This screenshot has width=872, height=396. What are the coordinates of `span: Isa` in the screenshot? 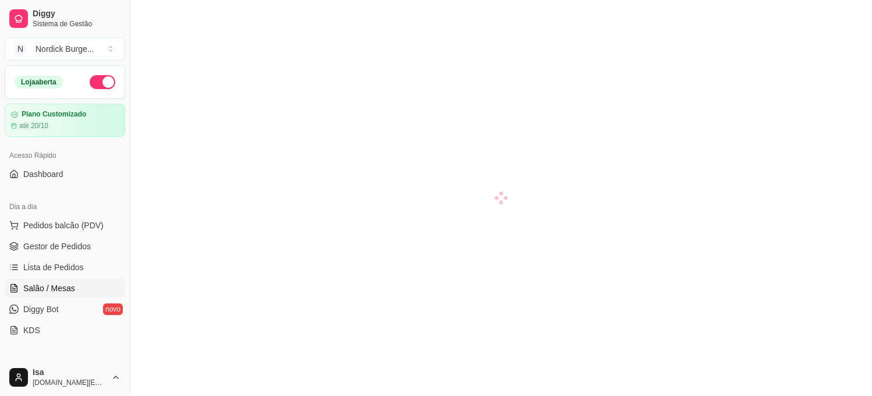 It's located at (69, 373).